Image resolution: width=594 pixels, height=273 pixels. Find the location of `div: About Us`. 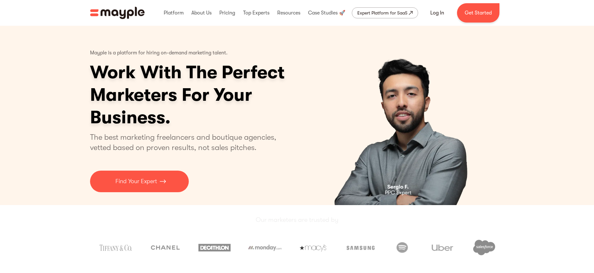

div: About Us is located at coordinates (201, 13).